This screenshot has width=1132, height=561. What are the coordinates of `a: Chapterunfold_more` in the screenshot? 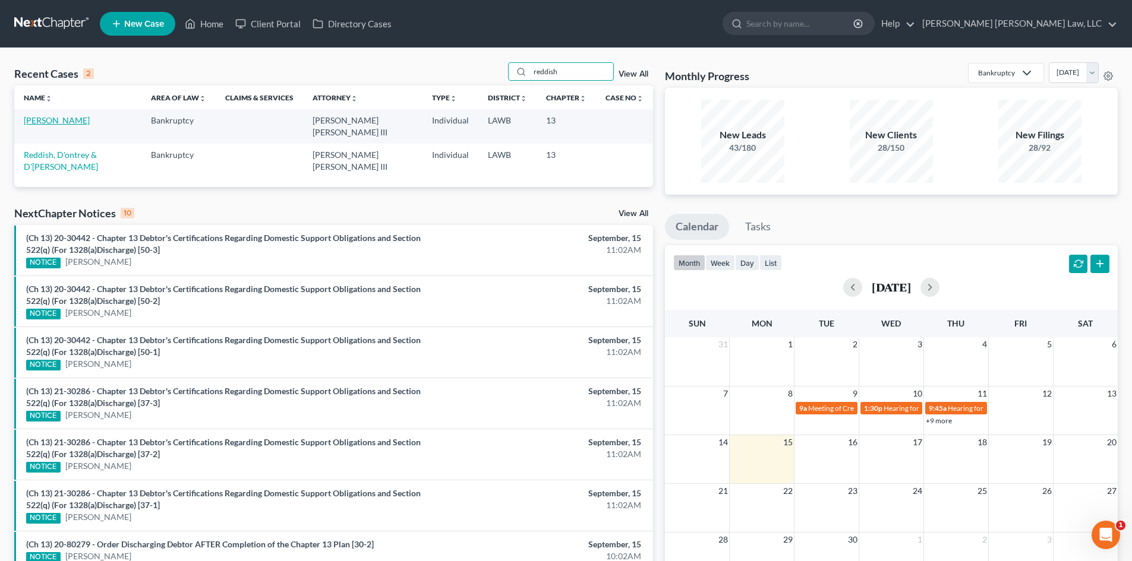 It's located at (566, 97).